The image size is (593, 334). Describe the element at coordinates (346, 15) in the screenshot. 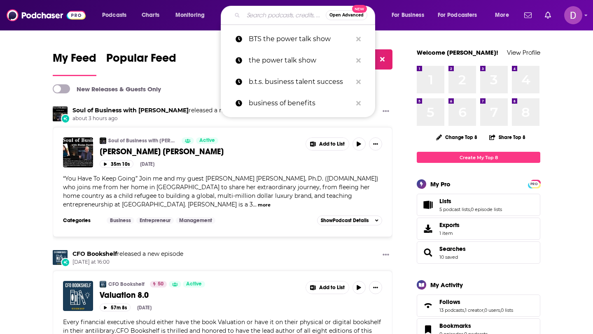

I see `span: Open Advanced` at that location.